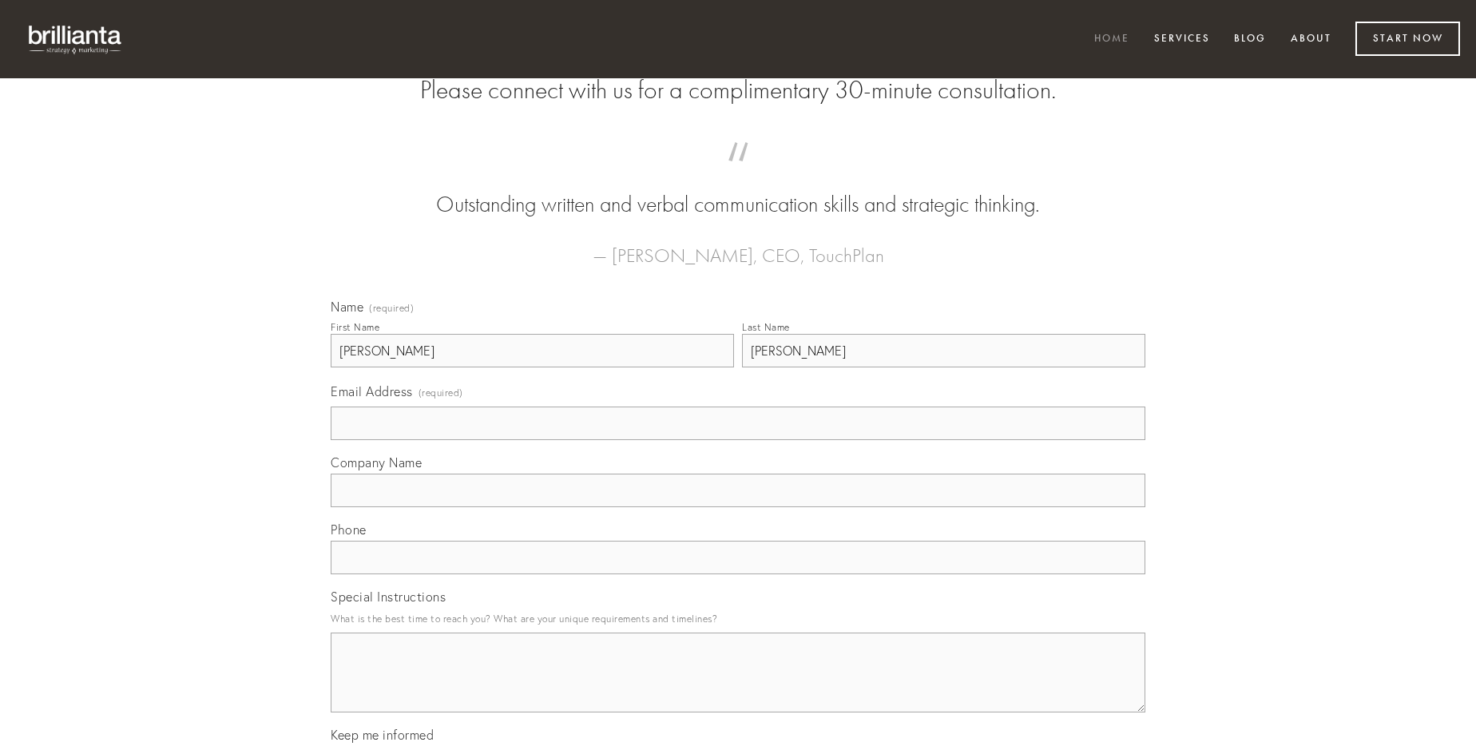 The width and height of the screenshot is (1476, 750). I want to click on a: About, so click(1311, 39).